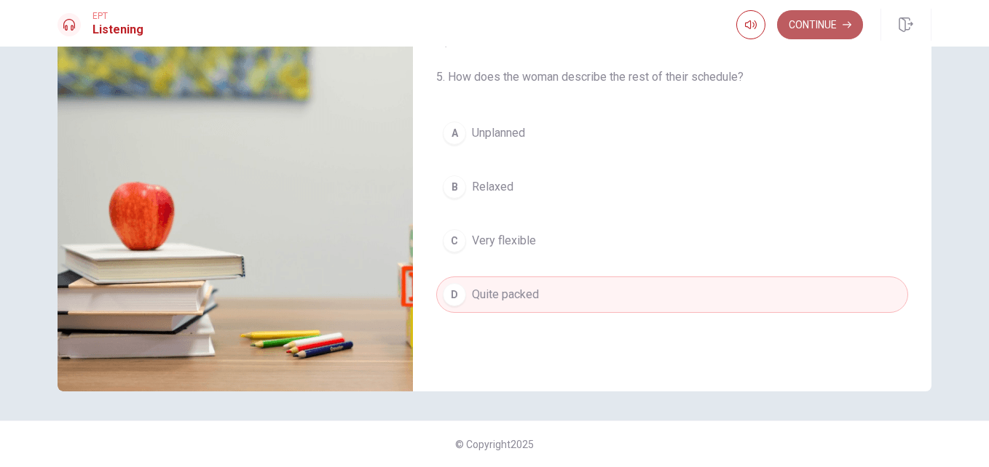  I want to click on button: DQuite packed, so click(672, 295).